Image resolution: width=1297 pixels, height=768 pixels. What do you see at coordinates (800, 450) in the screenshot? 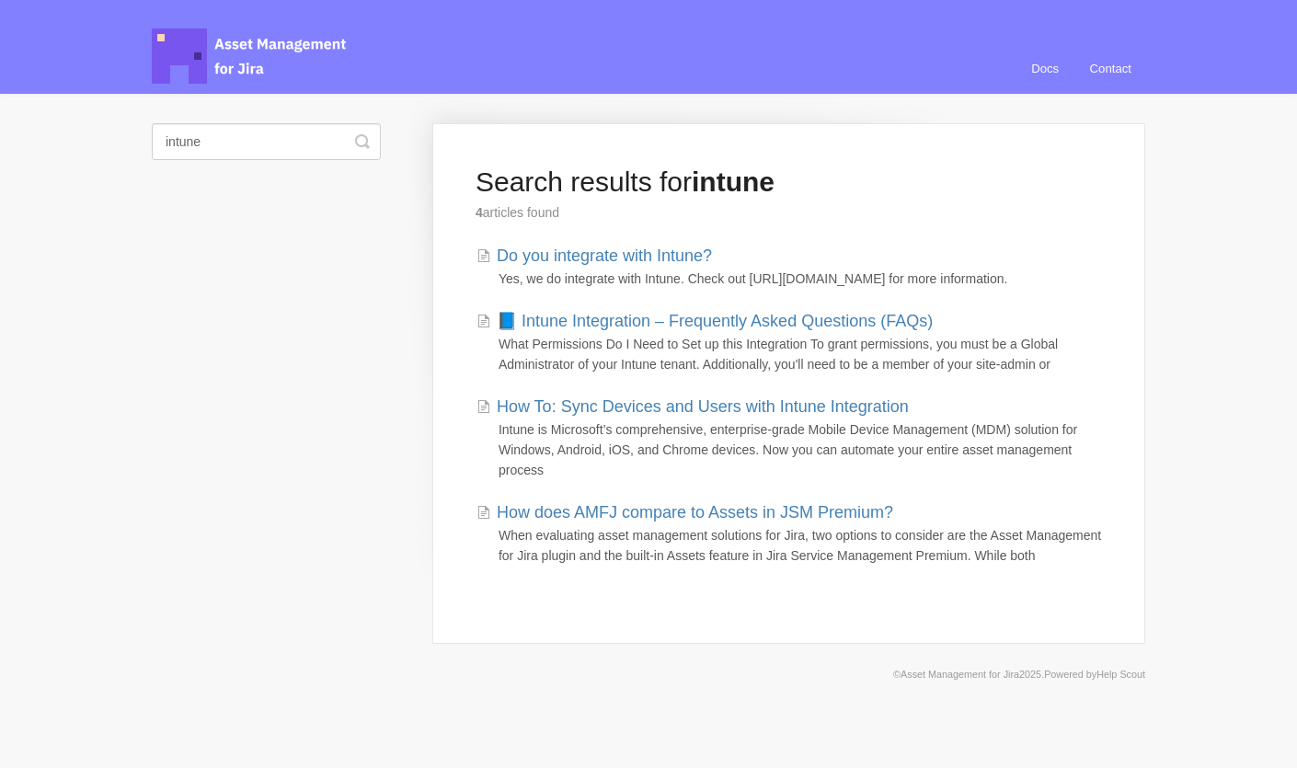
I see `p: Intune is Microsoft’s comprehensive, enterprise-grade Mobile Device Management (MDM) solution for...` at bounding box center [800, 450].